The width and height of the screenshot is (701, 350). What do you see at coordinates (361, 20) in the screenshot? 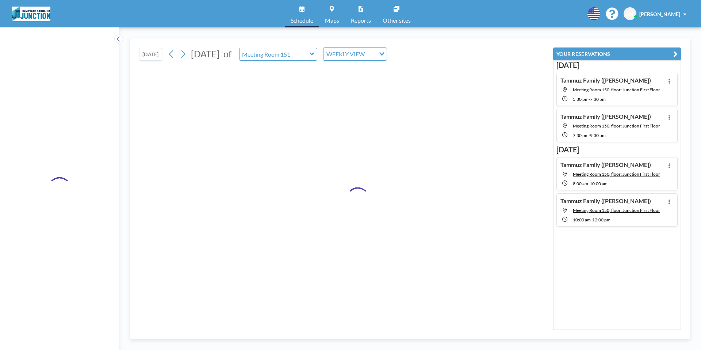
I see `span: Reports` at bounding box center [361, 20].